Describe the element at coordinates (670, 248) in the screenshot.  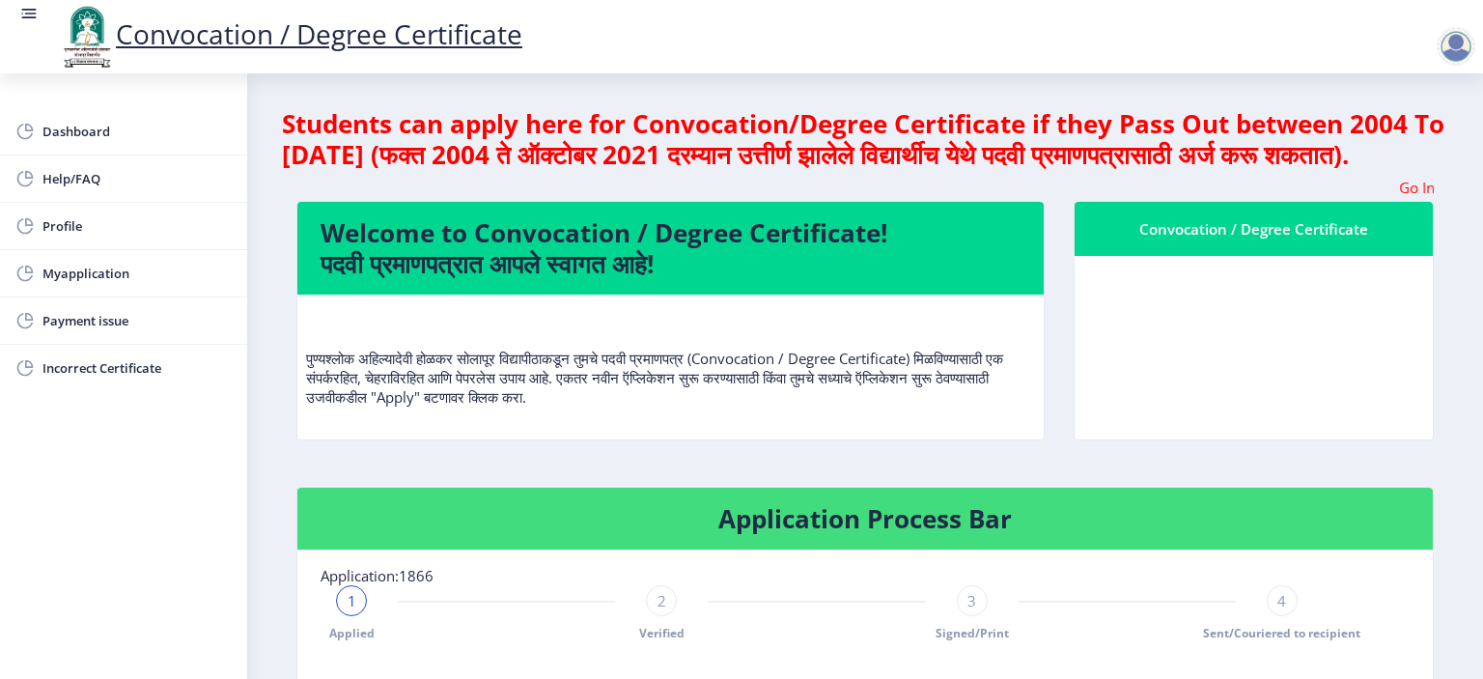
I see `h4: Welcome to Convocation / Degree Certificate! पदवी प्रमाणपत्रात आपले स्वागत आहे!` at that location.